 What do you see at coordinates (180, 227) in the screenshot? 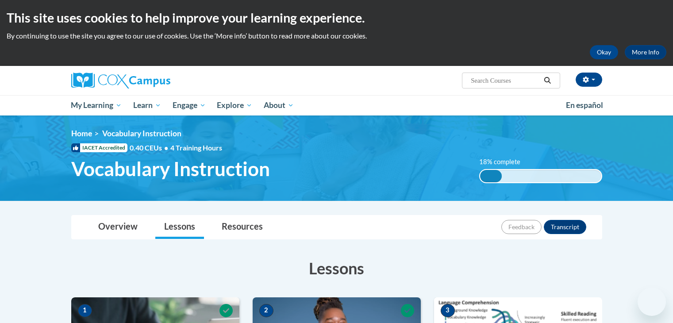
I see `a: Lessons` at bounding box center [180, 227].